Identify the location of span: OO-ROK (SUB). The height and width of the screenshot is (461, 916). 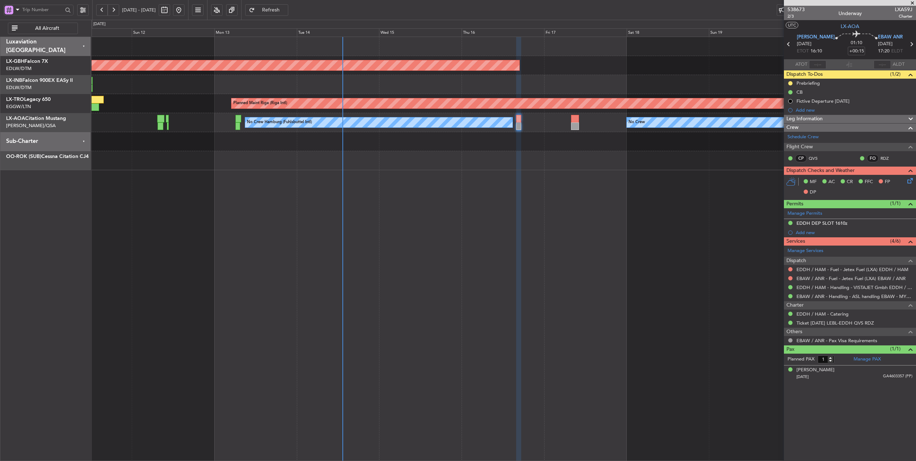
(24, 157).